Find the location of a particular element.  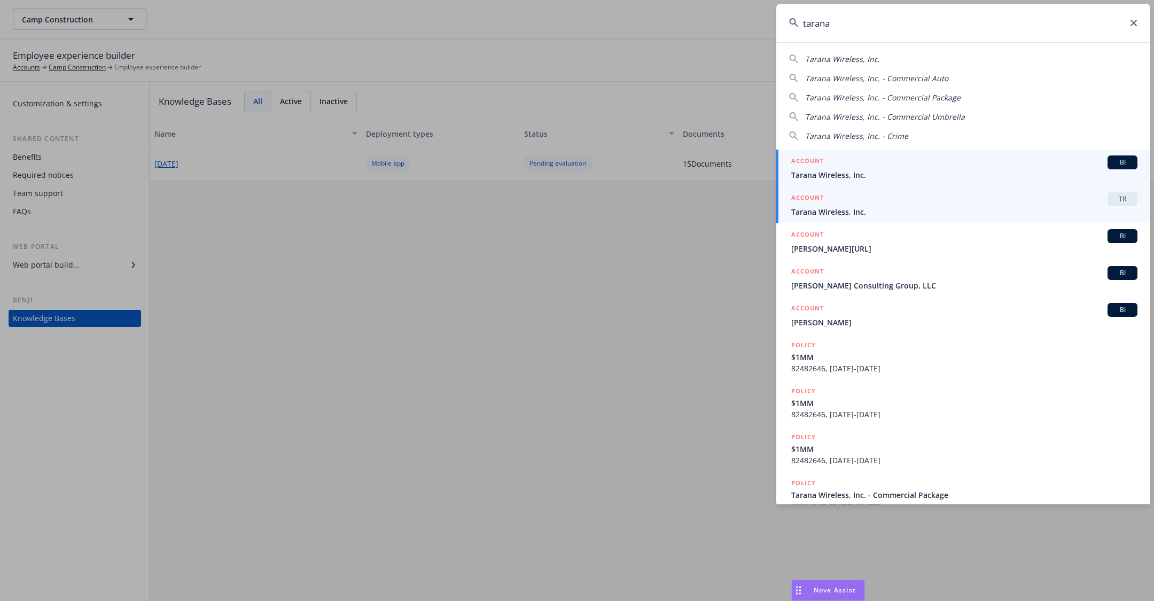

span: Tarana Wireless, Inc. - Commercial Auto is located at coordinates (877, 78).